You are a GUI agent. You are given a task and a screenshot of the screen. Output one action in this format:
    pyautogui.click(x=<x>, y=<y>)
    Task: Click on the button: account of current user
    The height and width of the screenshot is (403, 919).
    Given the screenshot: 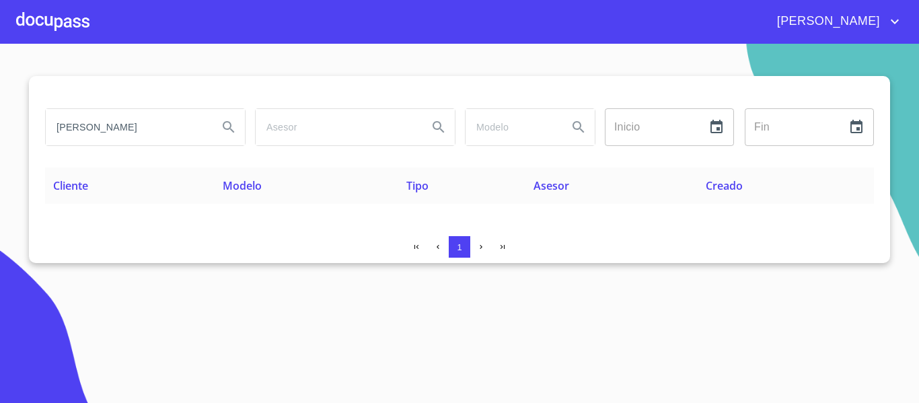 What is the action you would take?
    pyautogui.click(x=835, y=22)
    